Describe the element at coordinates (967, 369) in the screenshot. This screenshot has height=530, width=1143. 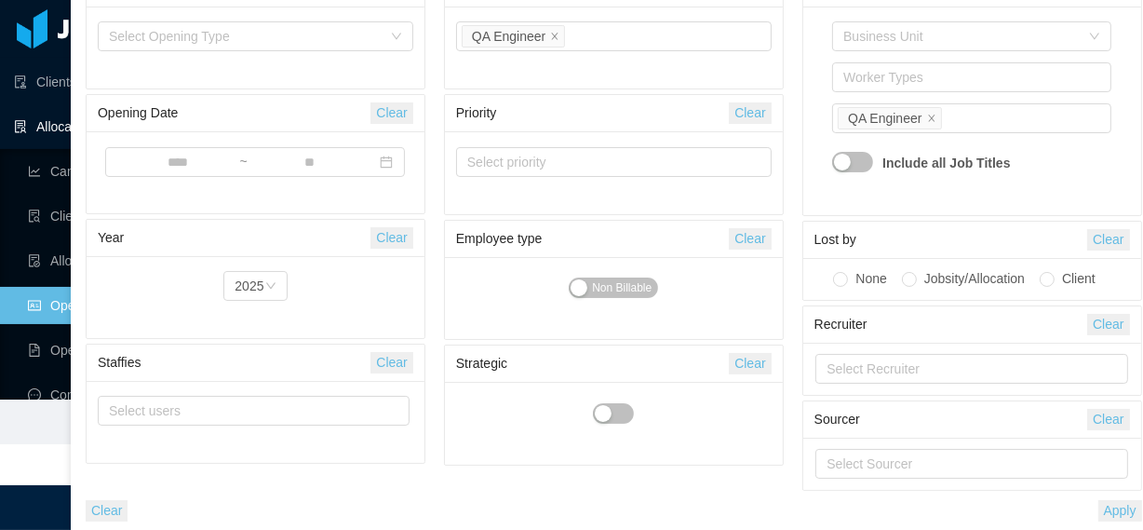
I see `div: Select Recruiter` at that location.